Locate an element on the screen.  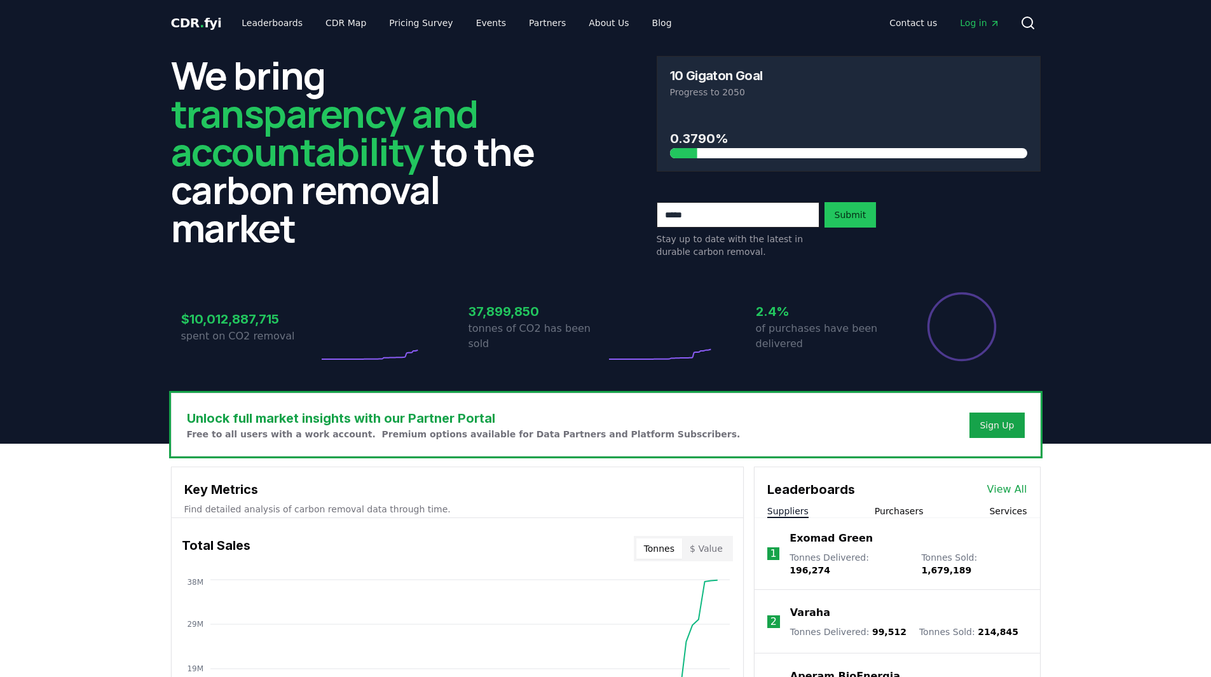
p: Free to all users with a work account. Premium options available for Data Partners and Platform S... is located at coordinates (463, 434).